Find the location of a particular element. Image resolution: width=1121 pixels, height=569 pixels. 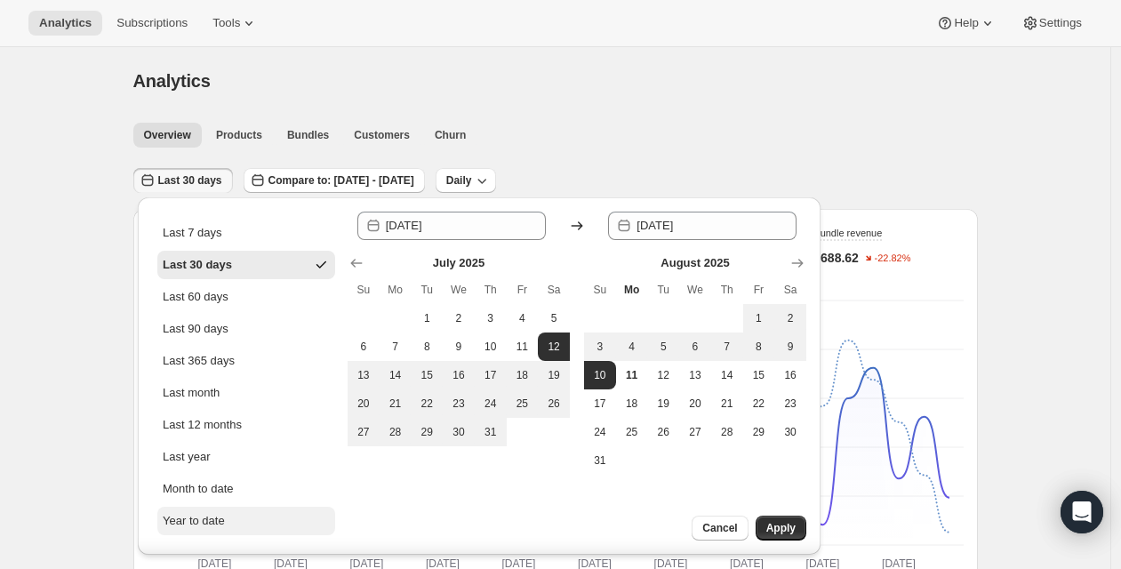

button: Month to date is located at coordinates (246, 489).